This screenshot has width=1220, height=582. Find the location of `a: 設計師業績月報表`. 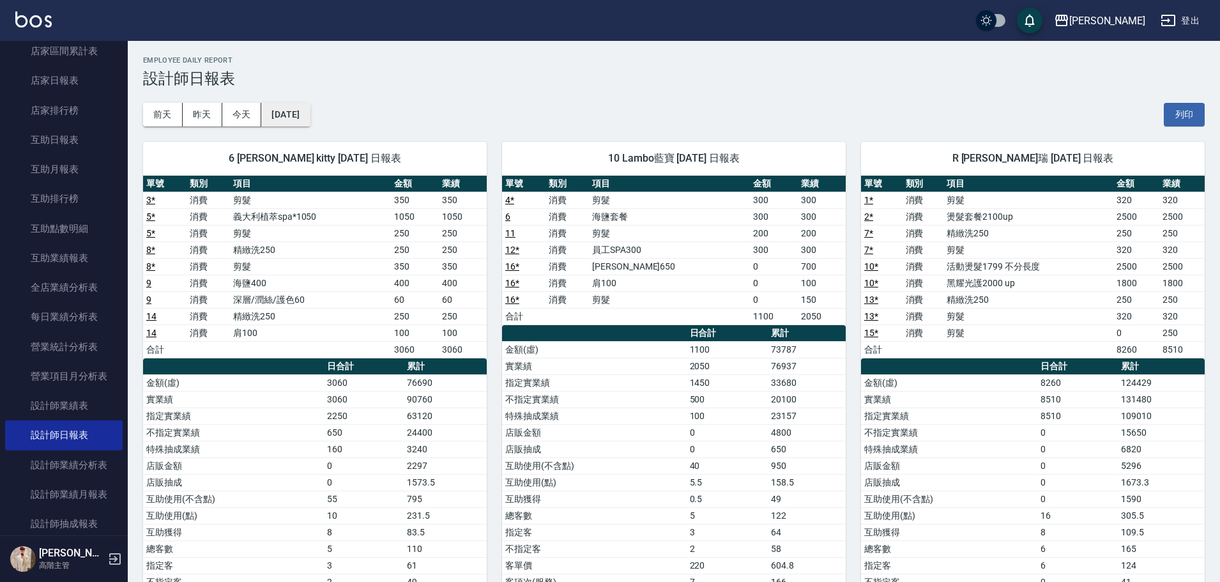

a: 設計師業績月報表 is located at coordinates (64, 495).